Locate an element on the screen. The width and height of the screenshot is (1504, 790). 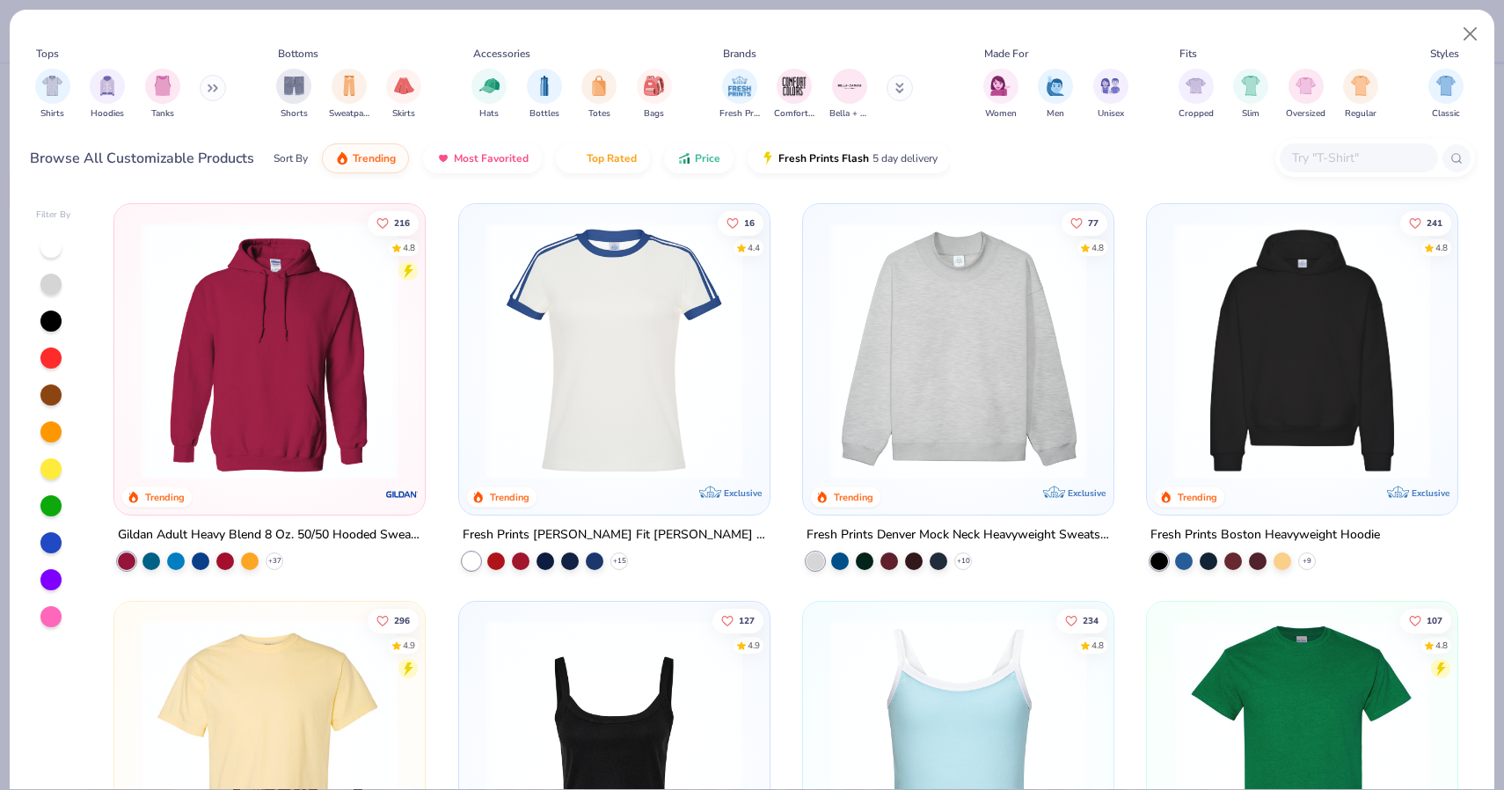
div: 4.4 is located at coordinates (753, 247).